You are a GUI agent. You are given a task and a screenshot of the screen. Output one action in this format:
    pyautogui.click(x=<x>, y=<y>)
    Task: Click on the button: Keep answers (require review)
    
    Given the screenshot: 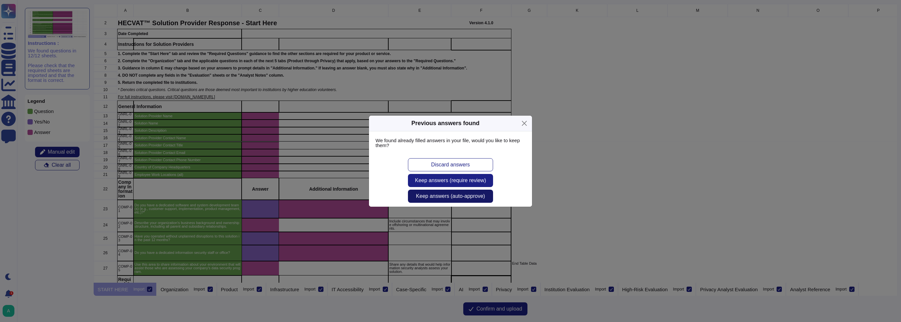 What is the action you would take?
    pyautogui.click(x=451, y=180)
    